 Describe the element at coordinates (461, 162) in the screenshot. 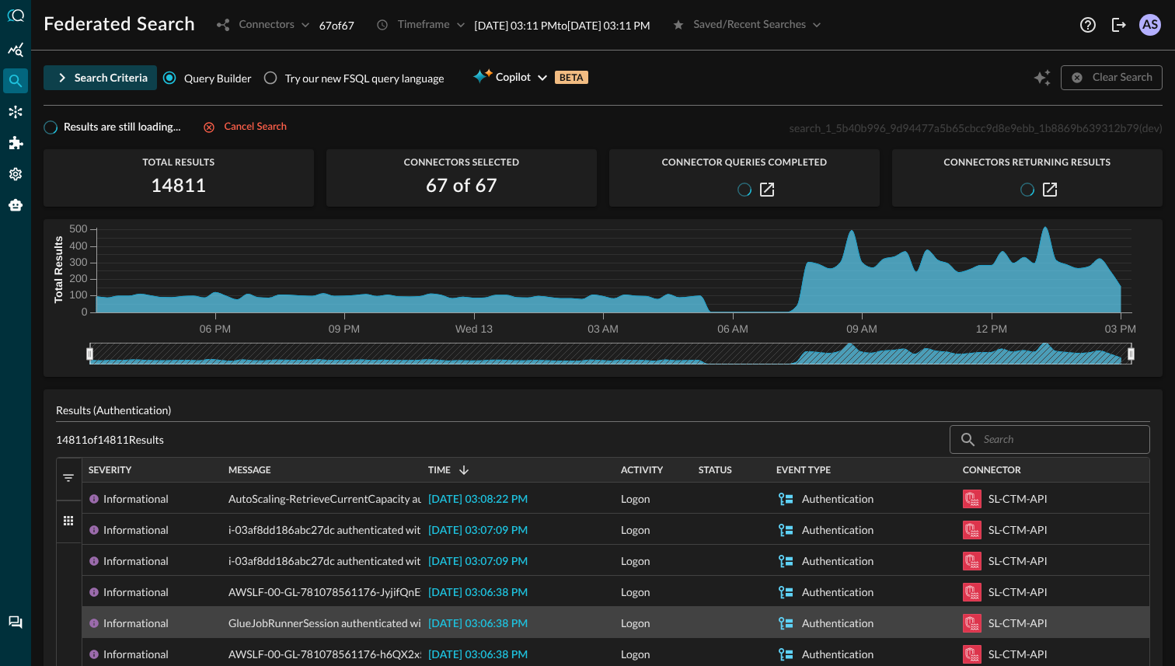

I see `span: Connectors Selected` at that location.